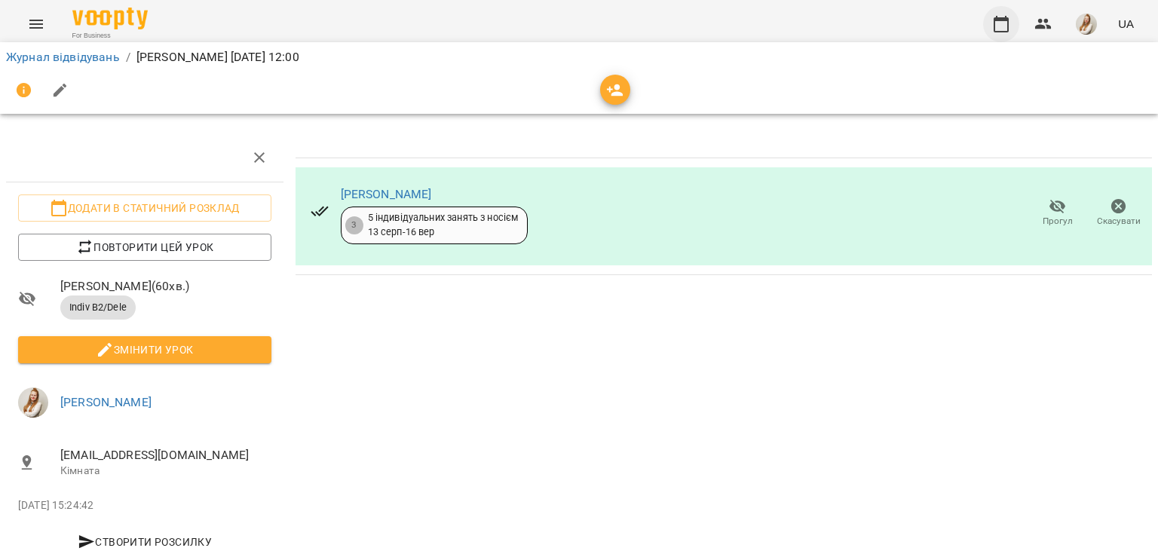 This screenshot has width=1158, height=551. I want to click on button: Повторити цей урок, so click(145, 247).